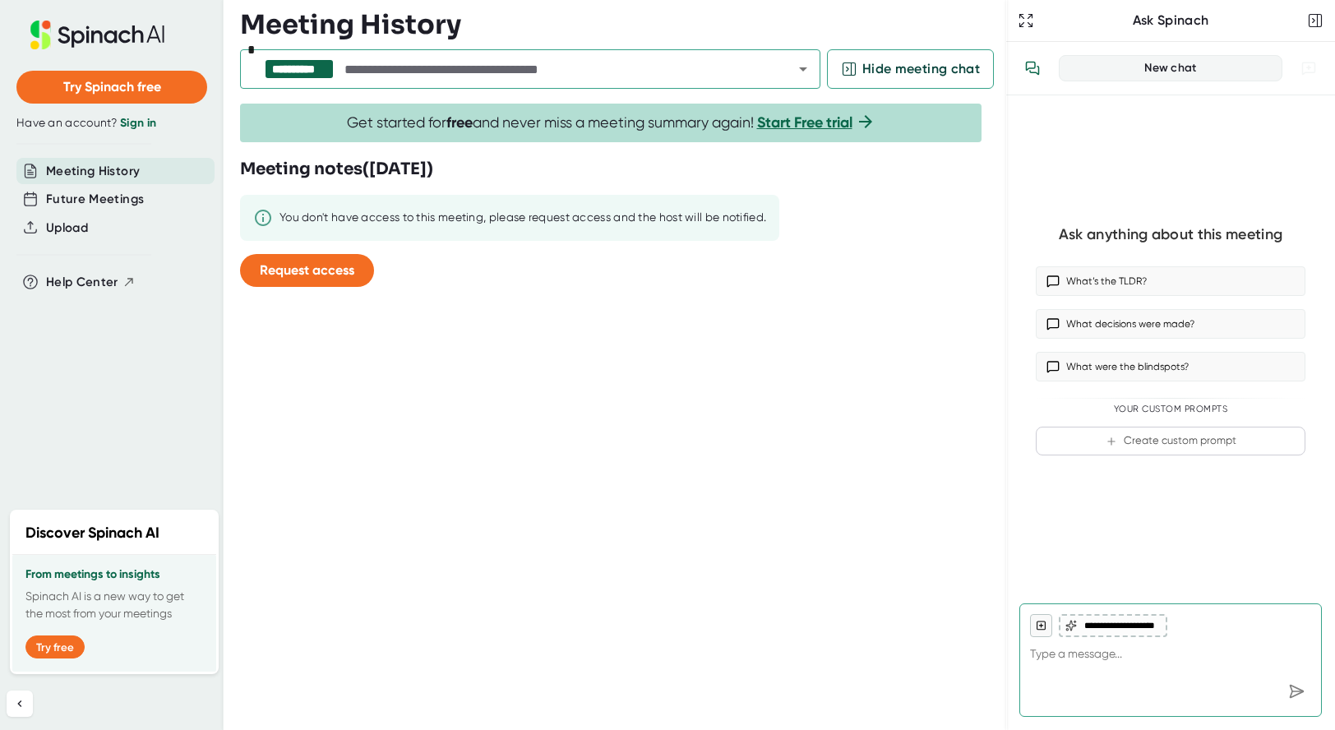 This screenshot has width=1335, height=730. I want to click on div: Ask anything about this meeting, so click(1170, 234).